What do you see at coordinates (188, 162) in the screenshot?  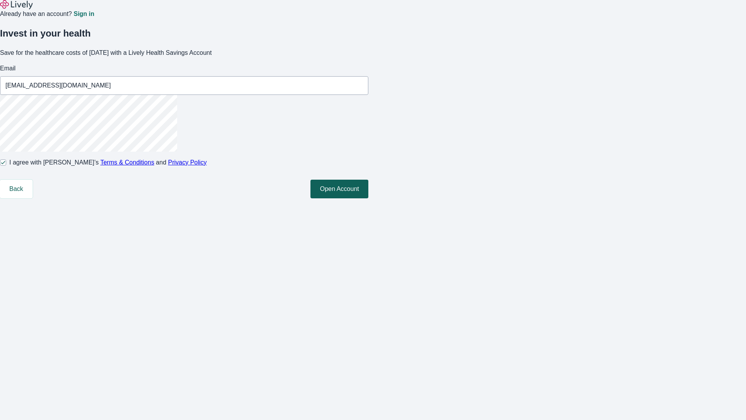 I see `a: Privacy Policy` at bounding box center [188, 162].